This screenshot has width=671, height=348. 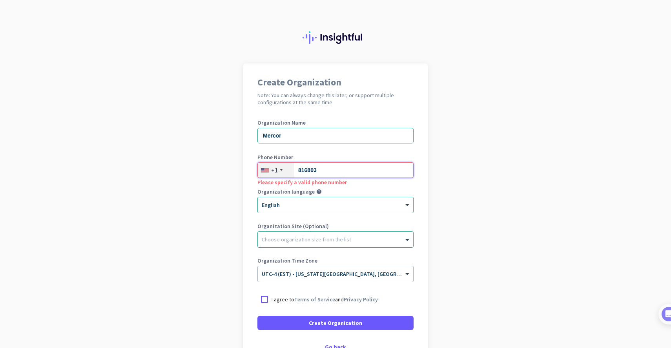 What do you see at coordinates (335, 136) in the screenshot?
I see `input: What is the name of your organization?` at bounding box center [335, 136].